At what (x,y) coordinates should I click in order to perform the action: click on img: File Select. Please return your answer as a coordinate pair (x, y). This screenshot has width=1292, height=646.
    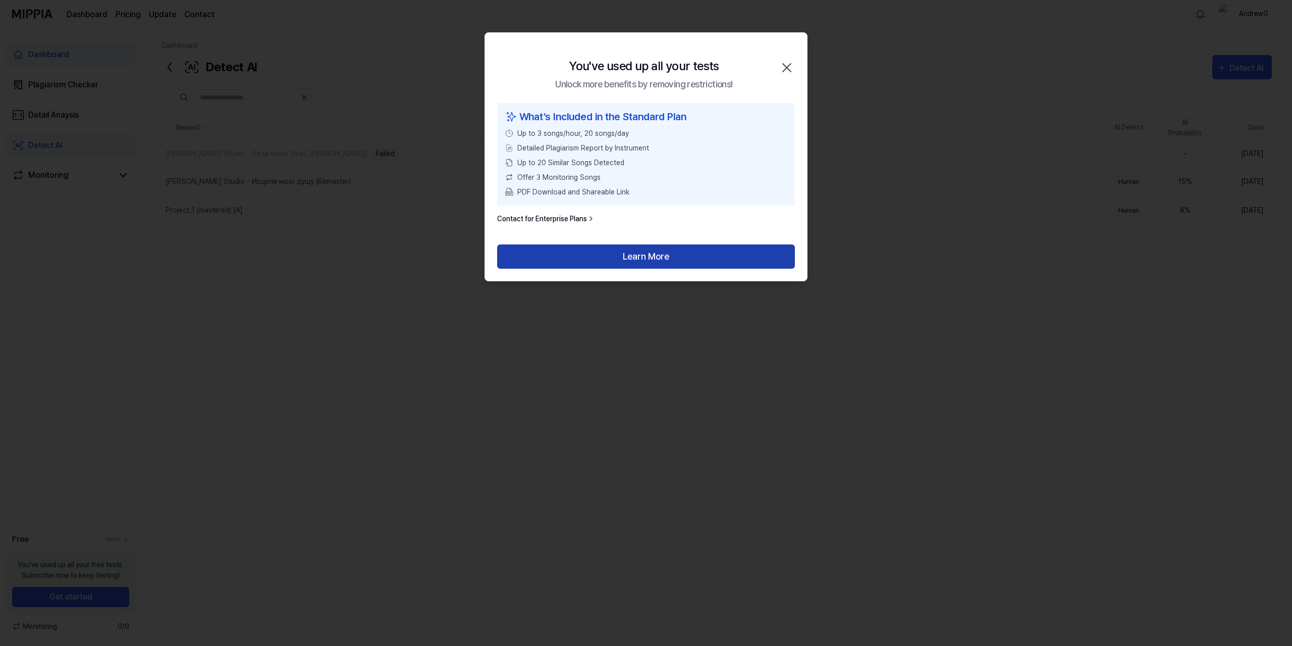
    Looking at the image, I should click on (509, 148).